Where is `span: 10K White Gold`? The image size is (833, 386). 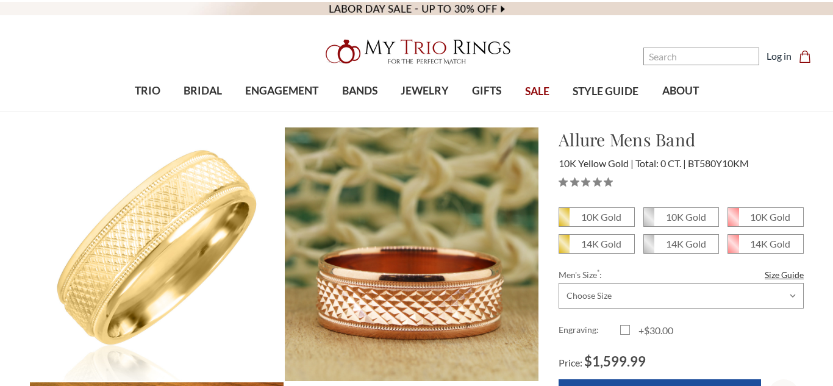 span: 10K White Gold is located at coordinates (682, 217).